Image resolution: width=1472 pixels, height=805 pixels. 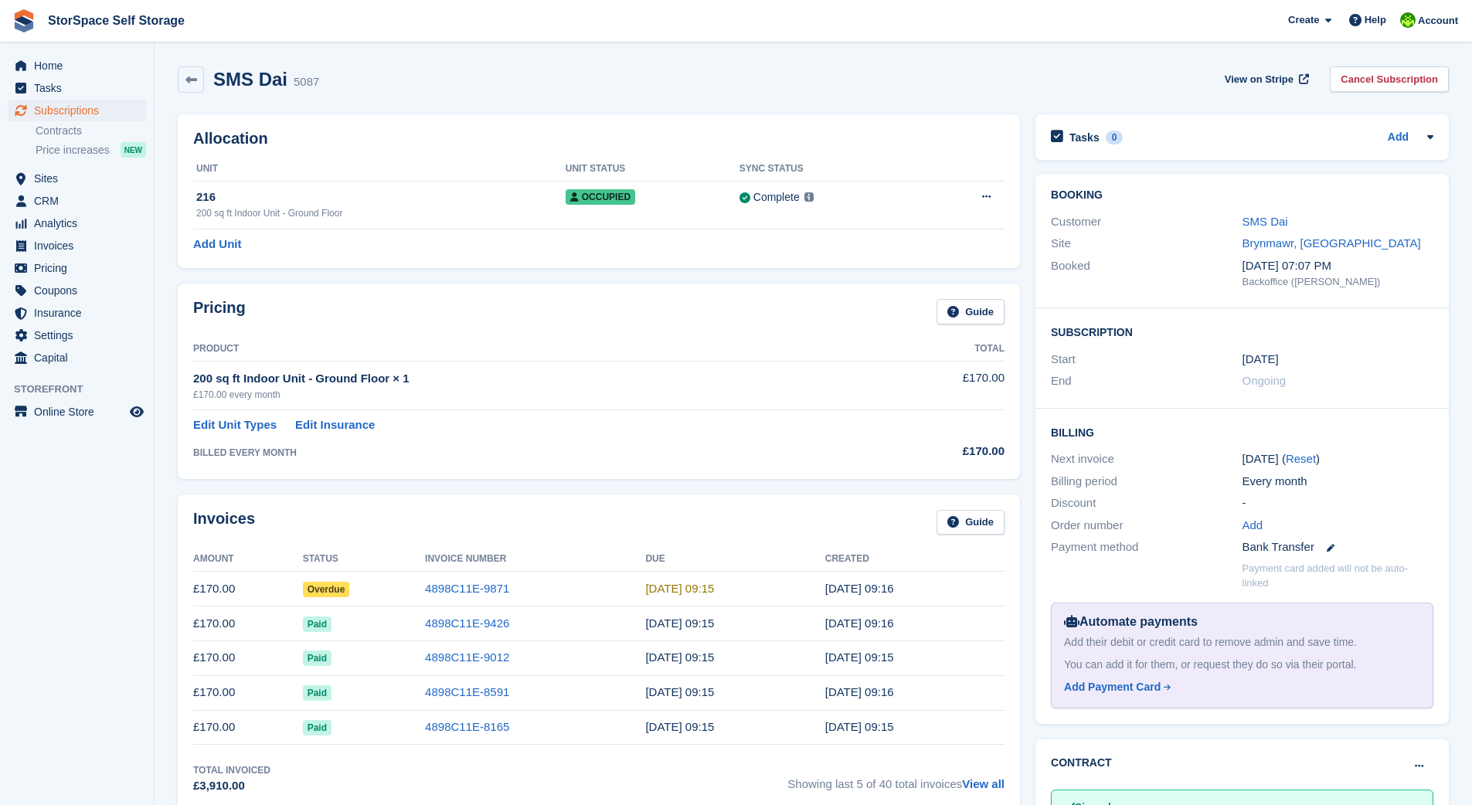 I want to click on time: 2025-08-08 08:16:09 UTC, so click(x=859, y=588).